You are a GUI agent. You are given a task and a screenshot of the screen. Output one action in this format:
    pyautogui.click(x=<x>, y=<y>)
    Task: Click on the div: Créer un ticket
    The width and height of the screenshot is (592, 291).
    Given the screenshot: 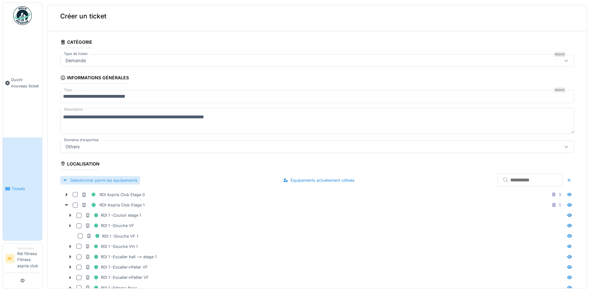 What is the action you would take?
    pyautogui.click(x=317, y=16)
    